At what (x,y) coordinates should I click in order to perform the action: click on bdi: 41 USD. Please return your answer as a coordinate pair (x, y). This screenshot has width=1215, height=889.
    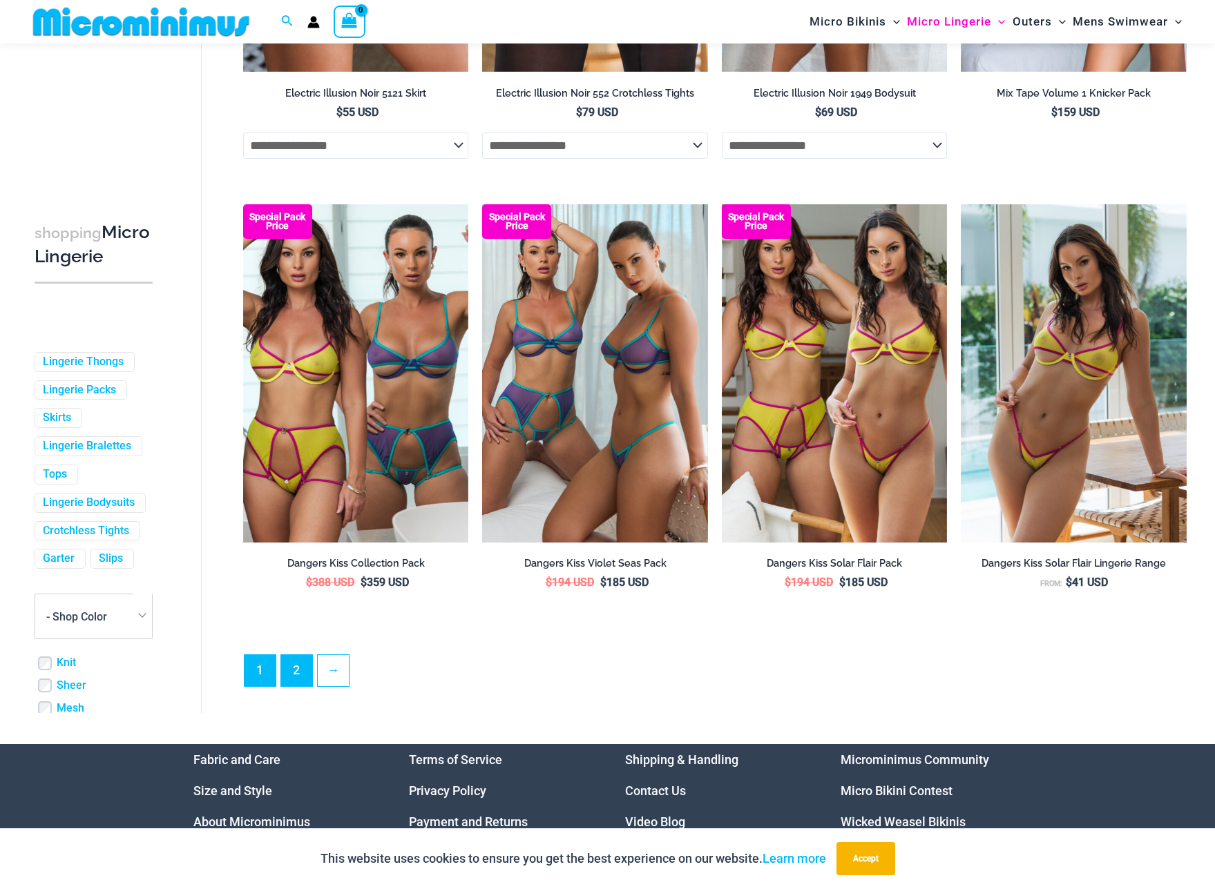
    Looking at the image, I should click on (1086, 582).